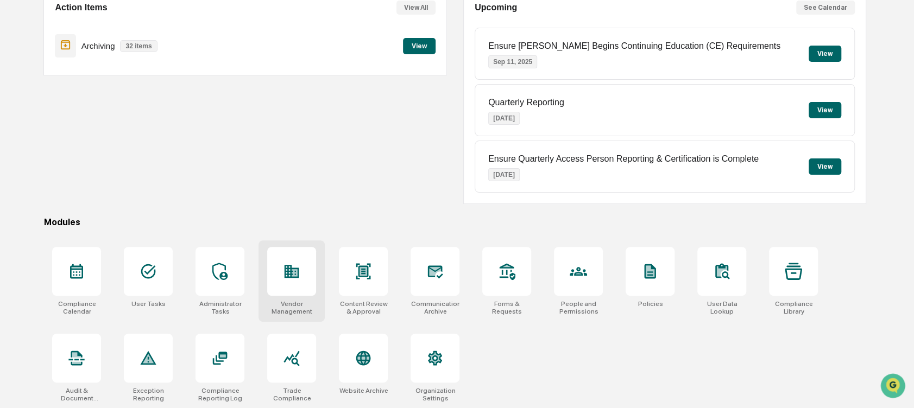  I want to click on div: Communications Archive, so click(435, 308).